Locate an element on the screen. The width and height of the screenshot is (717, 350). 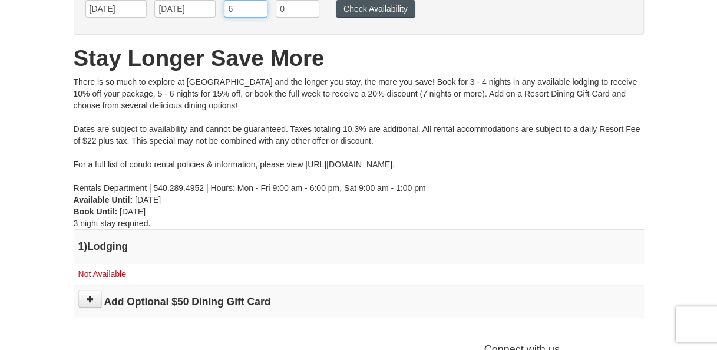
span: Not Available is located at coordinates (102, 274).